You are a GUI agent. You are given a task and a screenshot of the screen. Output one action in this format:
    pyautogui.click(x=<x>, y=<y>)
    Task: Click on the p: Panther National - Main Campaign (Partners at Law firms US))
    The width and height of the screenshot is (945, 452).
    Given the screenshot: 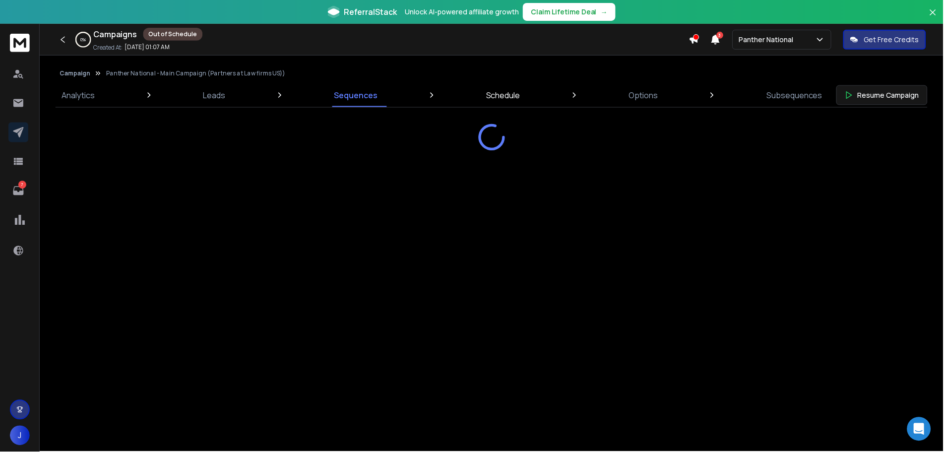 What is the action you would take?
    pyautogui.click(x=196, y=73)
    